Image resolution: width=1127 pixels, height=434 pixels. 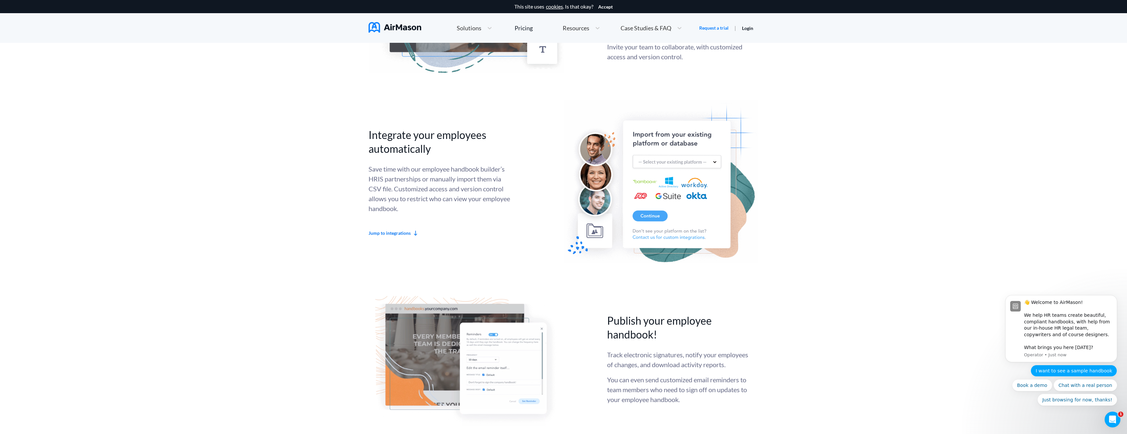 What do you see at coordinates (73, 81) in the screenshot?
I see `div: Message content` at bounding box center [73, 81].